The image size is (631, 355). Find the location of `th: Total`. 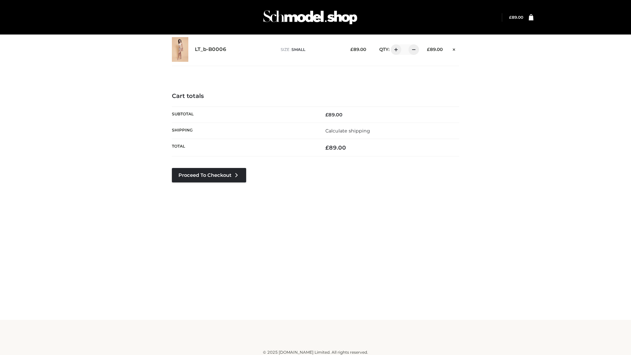

th: Total is located at coordinates (244, 148).